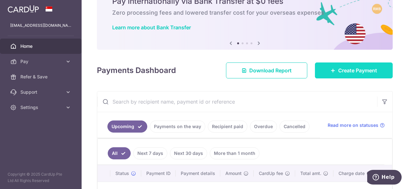  Describe the element at coordinates (150, 153) in the screenshot. I see `a: Next 7 days` at that location.